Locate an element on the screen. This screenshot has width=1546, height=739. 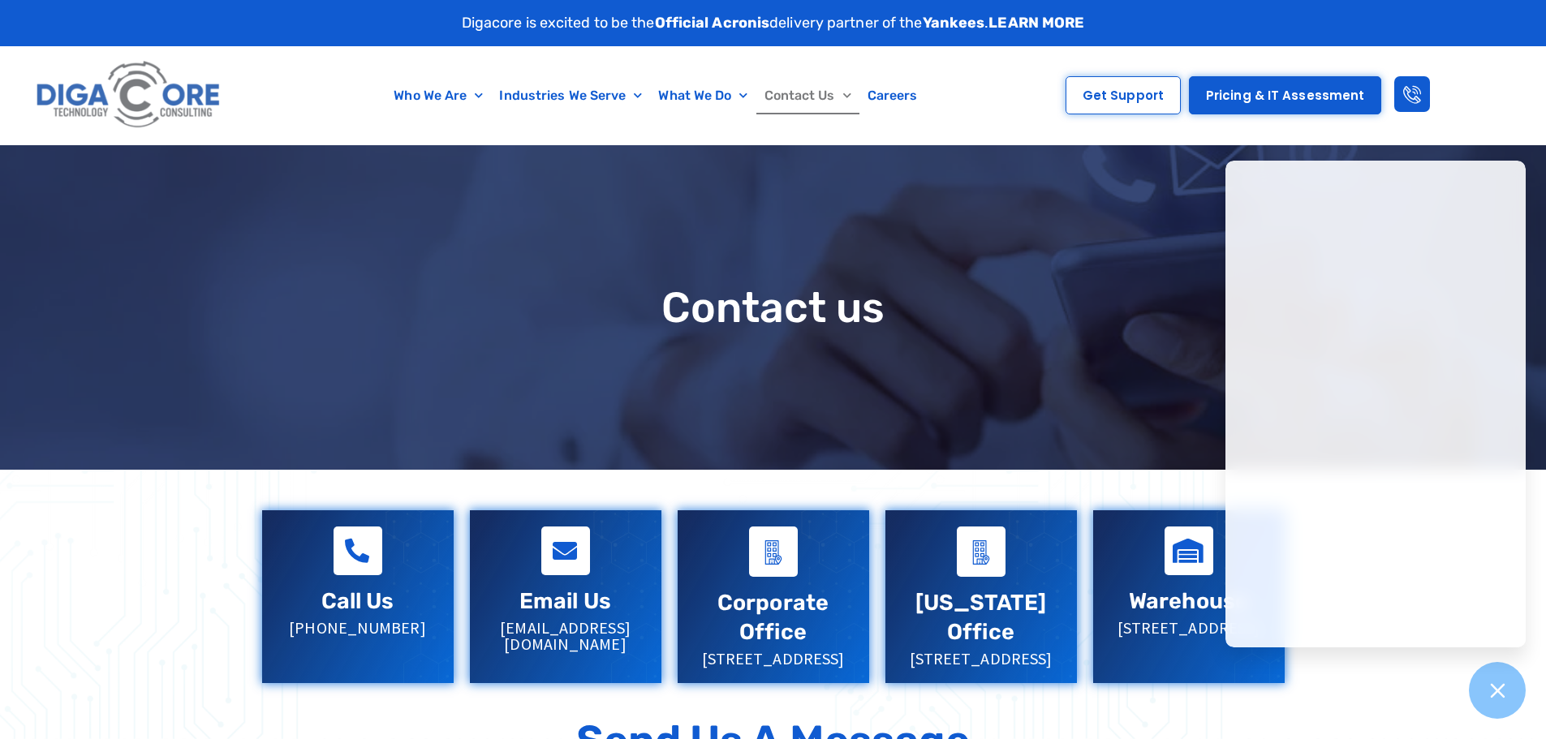
strong: Official Acronis is located at coordinates (712, 23).